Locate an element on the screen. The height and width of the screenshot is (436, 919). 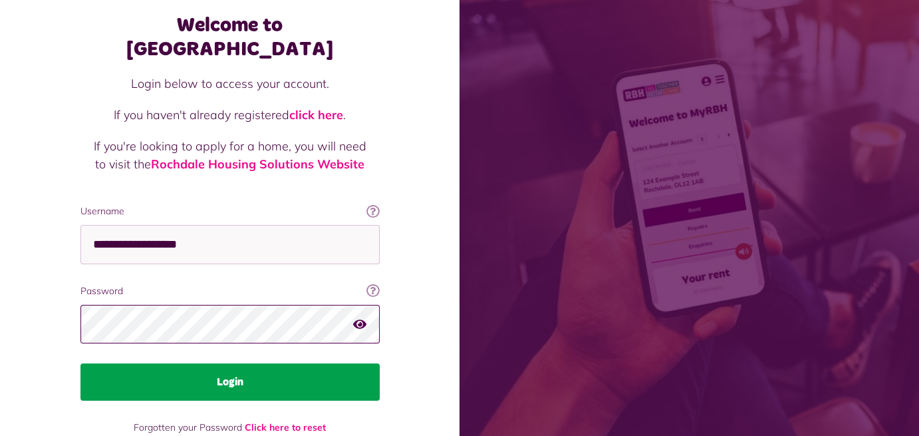
a: click here is located at coordinates (316, 114).